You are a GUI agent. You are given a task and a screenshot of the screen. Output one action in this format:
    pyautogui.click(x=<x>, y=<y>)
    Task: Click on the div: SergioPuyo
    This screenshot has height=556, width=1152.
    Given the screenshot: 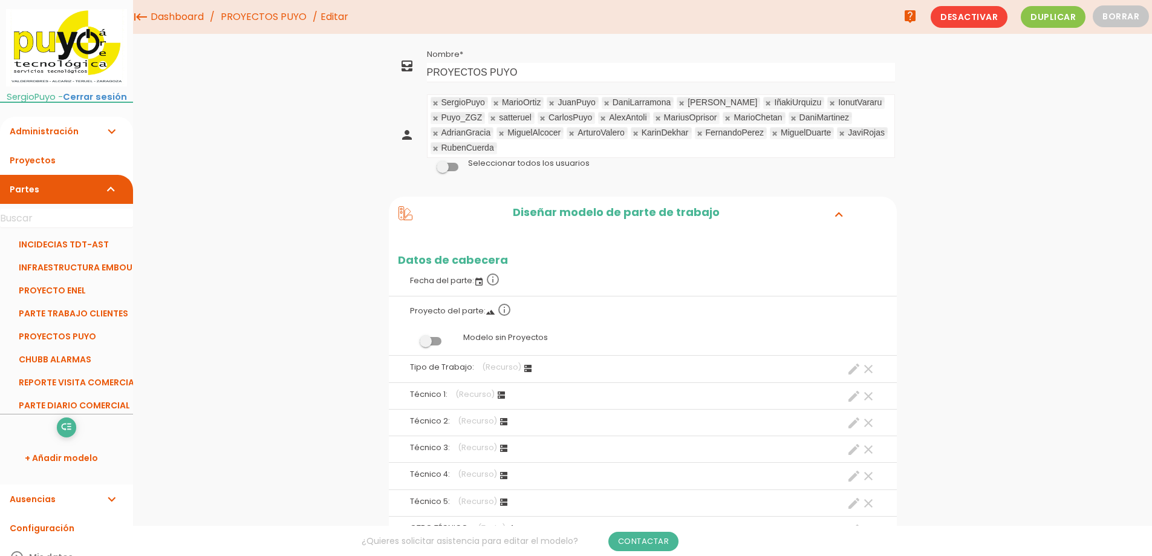 What is the action you would take?
    pyautogui.click(x=463, y=102)
    